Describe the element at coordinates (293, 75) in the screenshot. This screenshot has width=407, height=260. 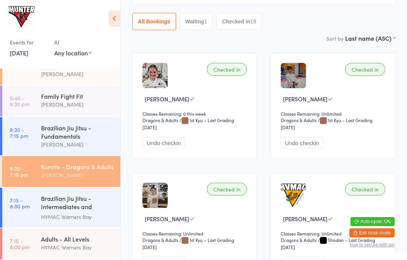
I see `img: image1693559689.png` at that location.